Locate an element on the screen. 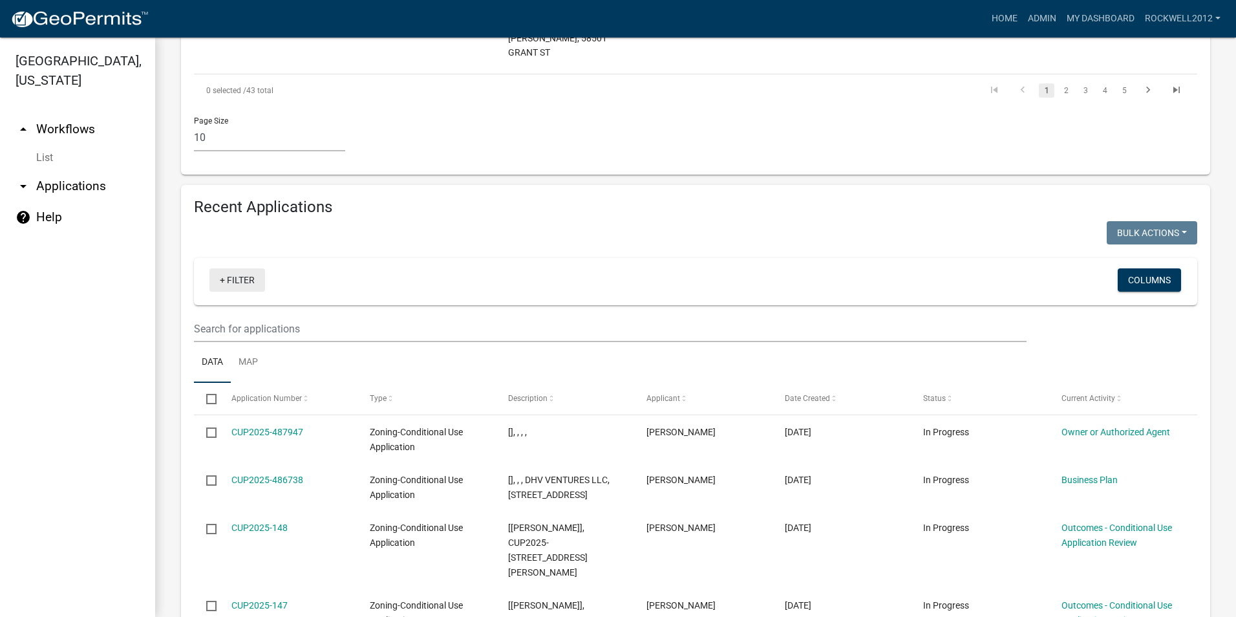  span: Current Activity is located at coordinates (1088, 398).